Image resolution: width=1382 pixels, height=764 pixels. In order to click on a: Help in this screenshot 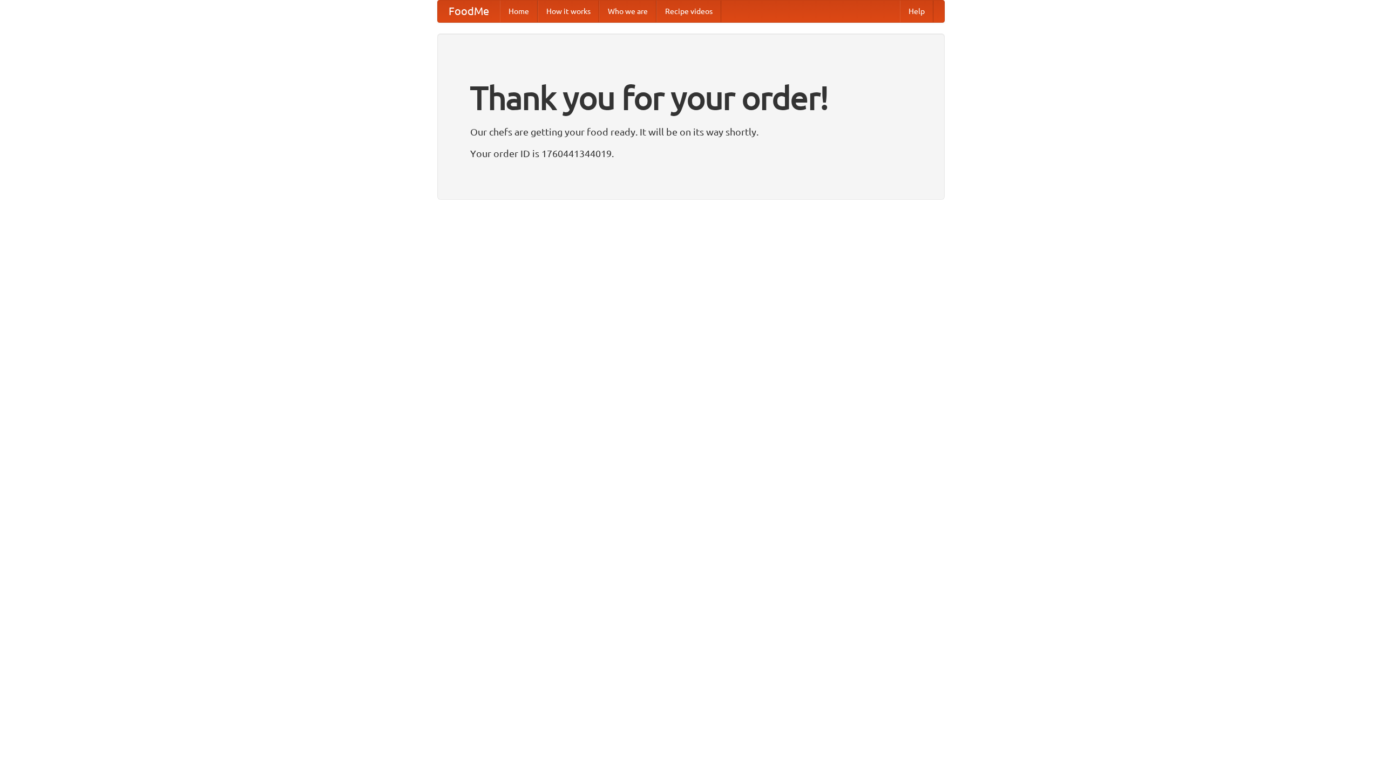, I will do `click(917, 11)`.